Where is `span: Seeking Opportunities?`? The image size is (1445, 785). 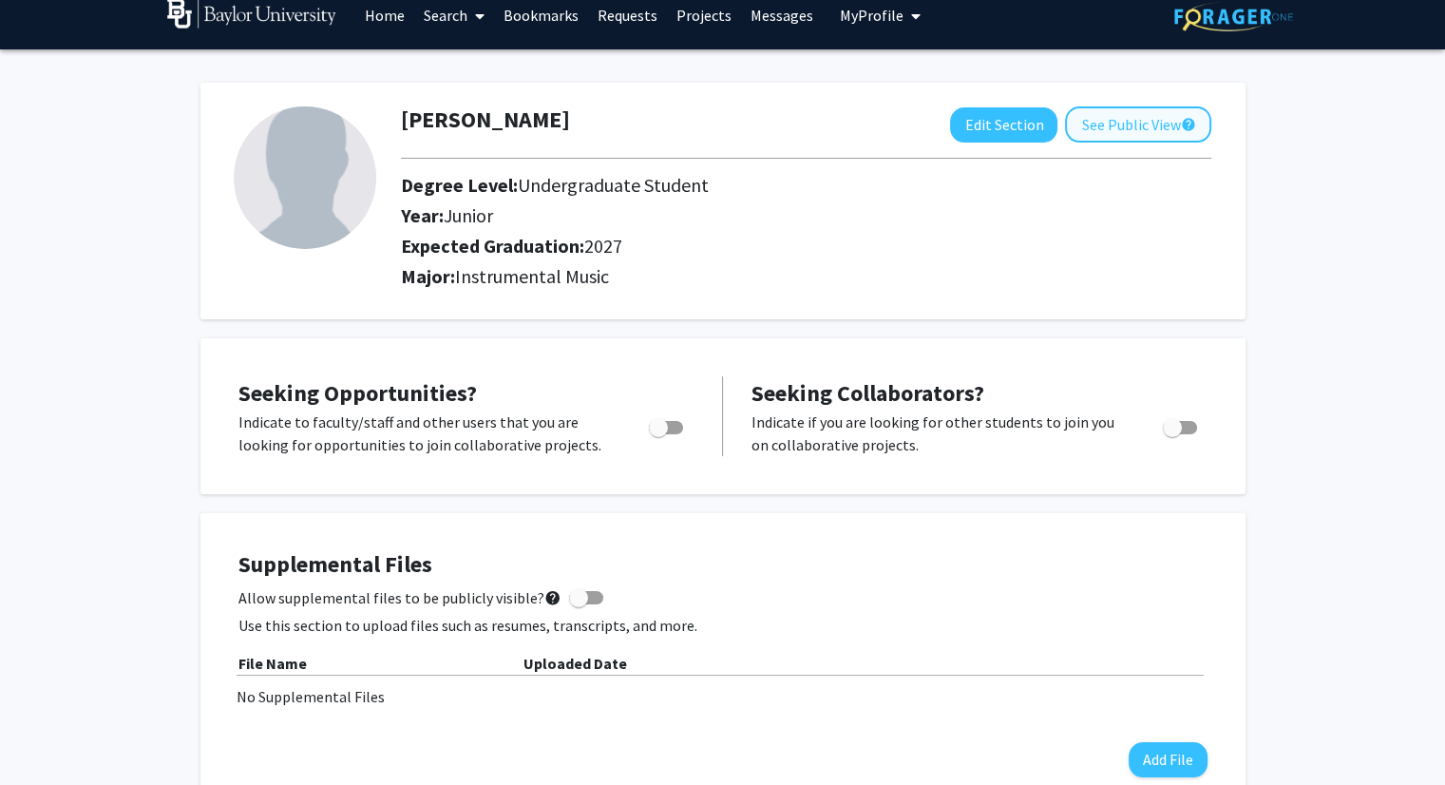
span: Seeking Opportunities? is located at coordinates (357, 392).